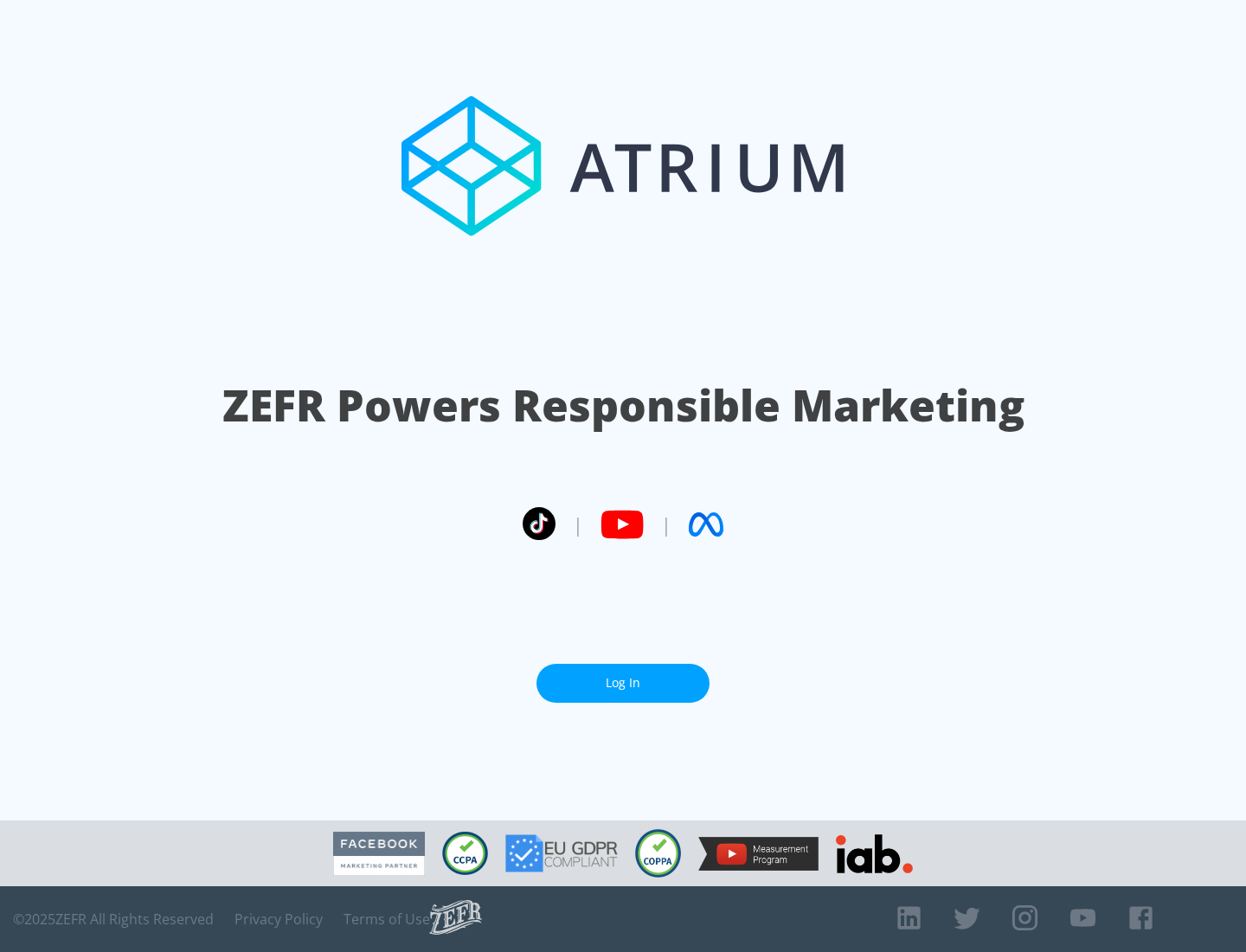 This screenshot has height=952, width=1246. I want to click on img: COPPA Compliant, so click(658, 853).